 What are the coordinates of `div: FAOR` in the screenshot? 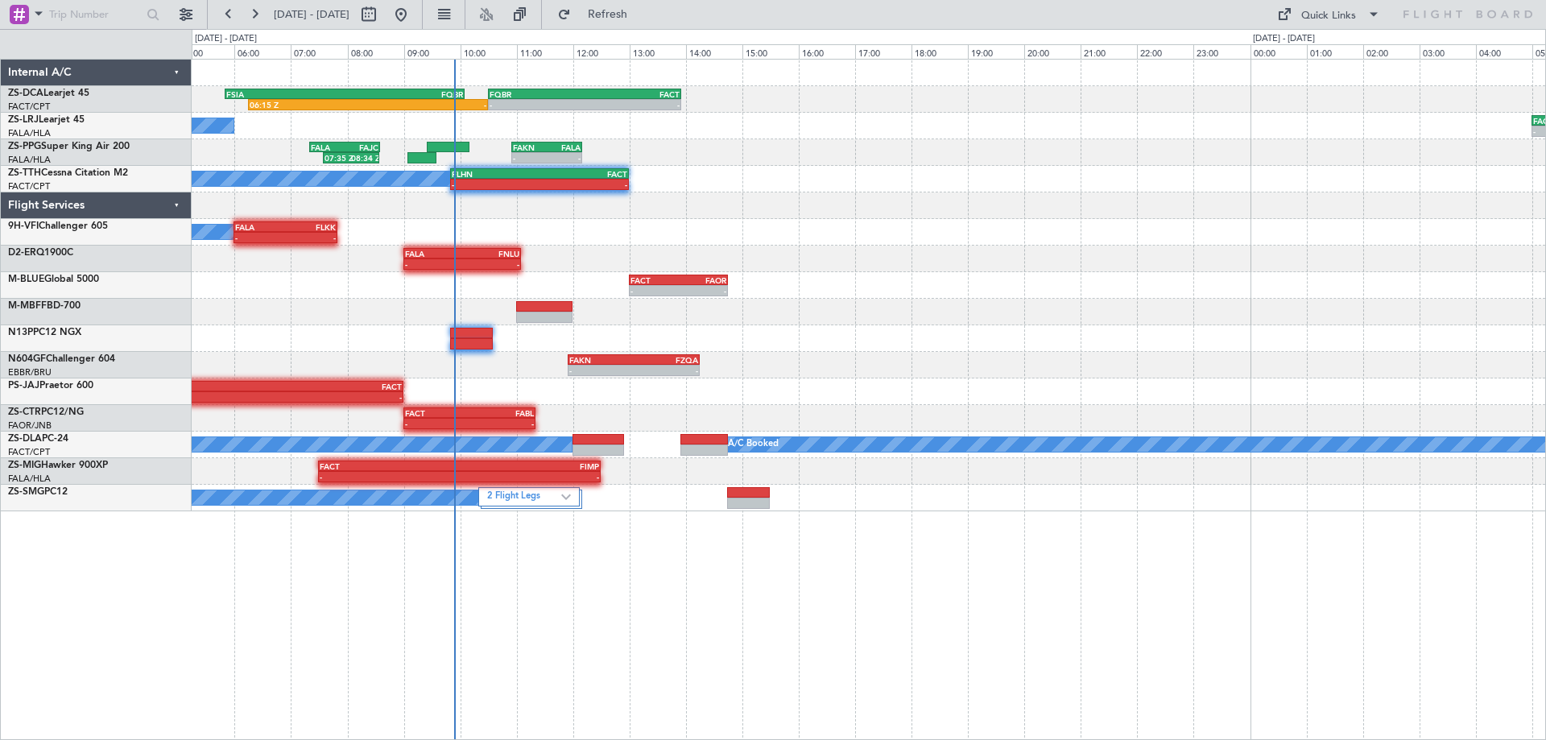 It's located at (702, 280).